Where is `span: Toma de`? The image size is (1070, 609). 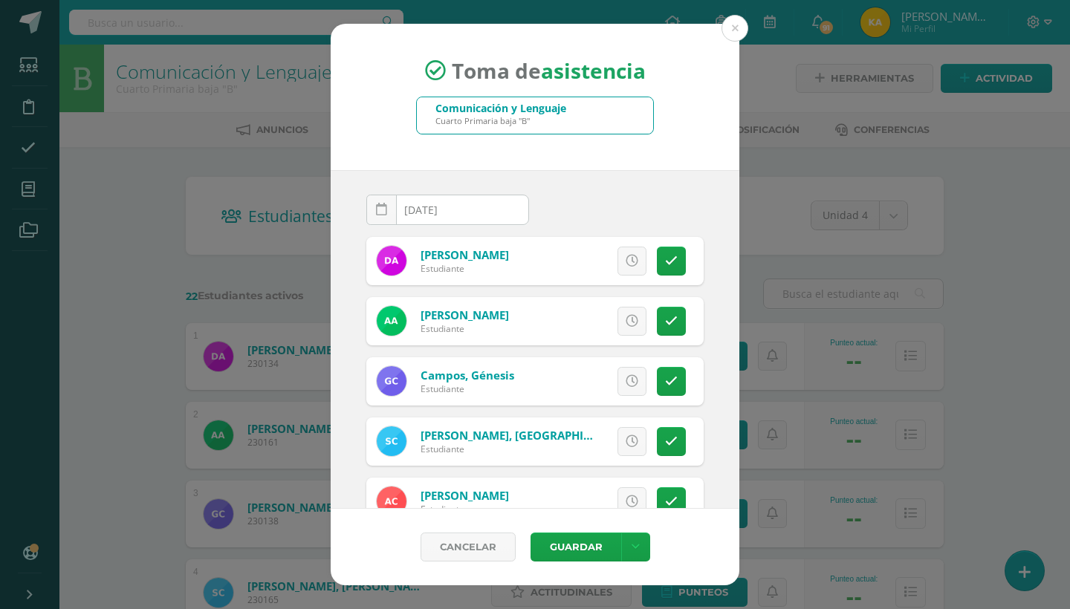 span: Toma de is located at coordinates (548, 71).